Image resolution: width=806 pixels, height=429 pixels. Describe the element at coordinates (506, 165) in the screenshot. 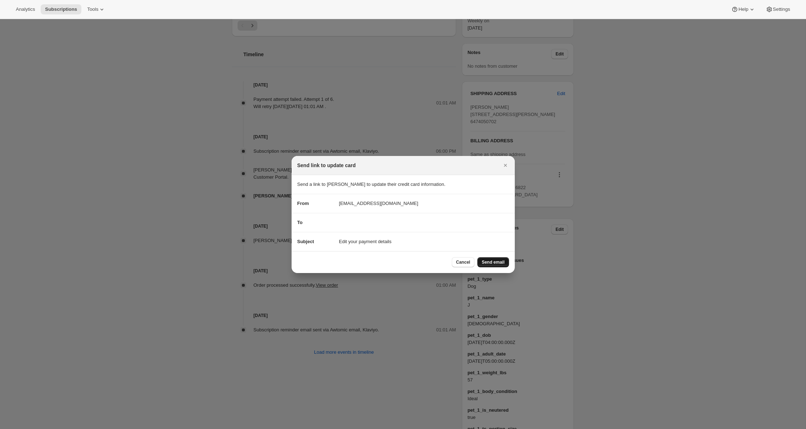

I see `button: Close` at that location.